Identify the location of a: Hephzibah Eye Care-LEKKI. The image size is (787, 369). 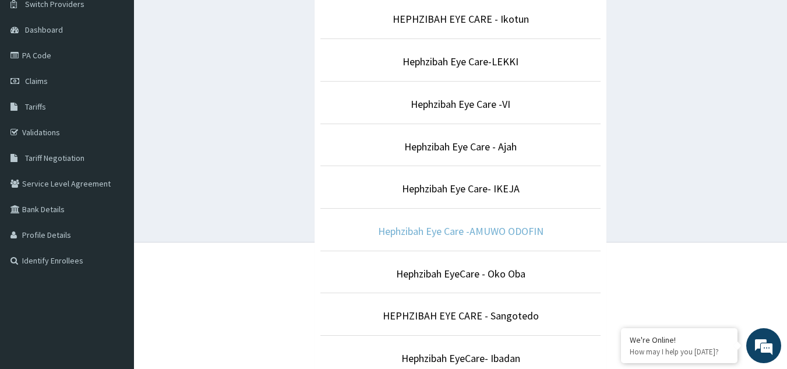
(460, 61).